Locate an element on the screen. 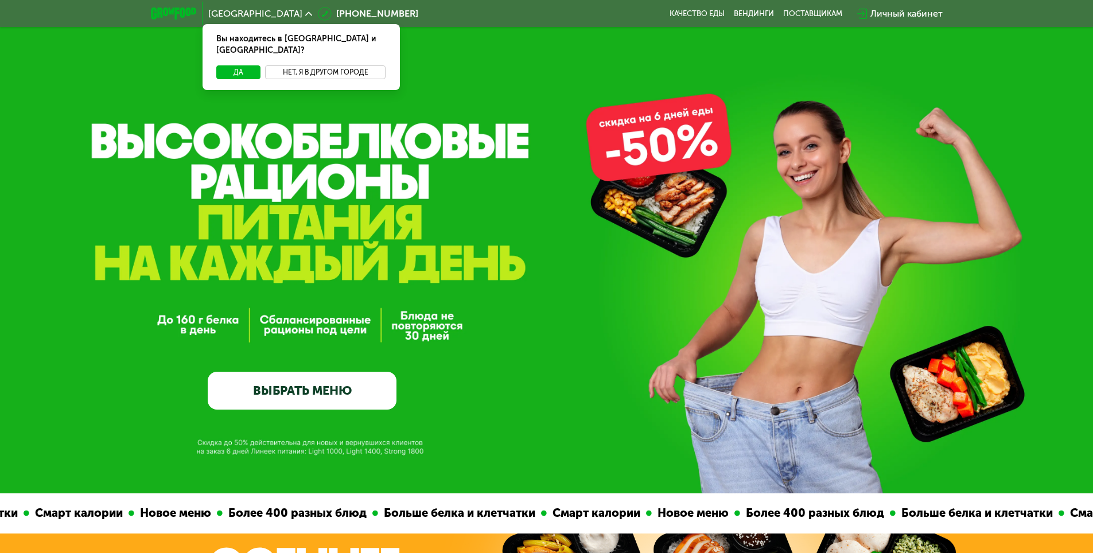 The image size is (1093, 553). a: Вендинги is located at coordinates (754, 14).